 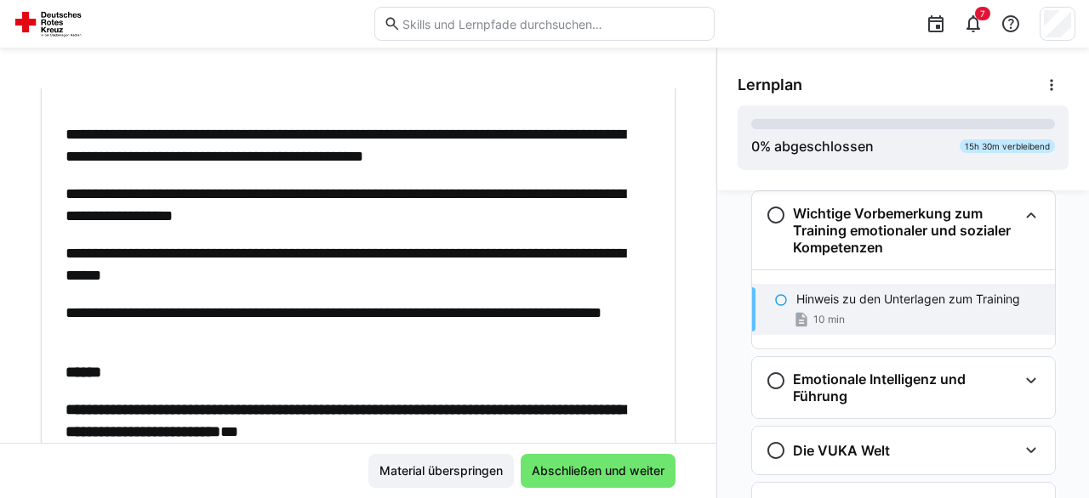 I want to click on button: Abschließen und weiter, so click(x=598, y=471).